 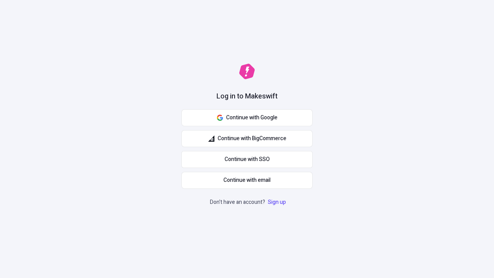 I want to click on button: Continue with BigCommerce, so click(x=247, y=138).